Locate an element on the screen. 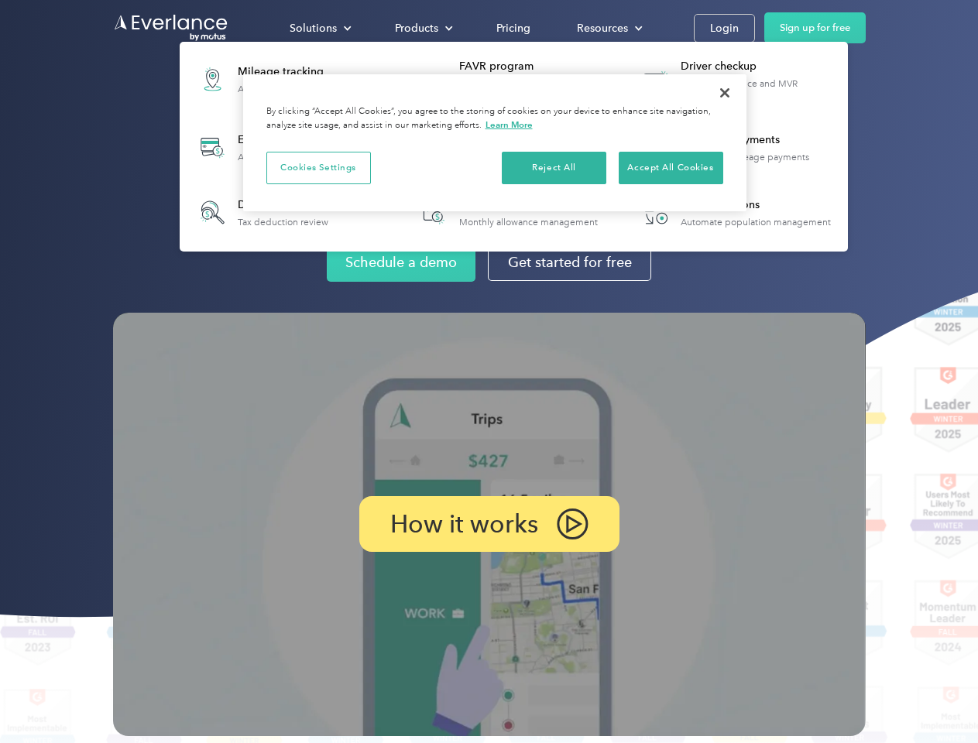  a: Pricing is located at coordinates (513, 28).